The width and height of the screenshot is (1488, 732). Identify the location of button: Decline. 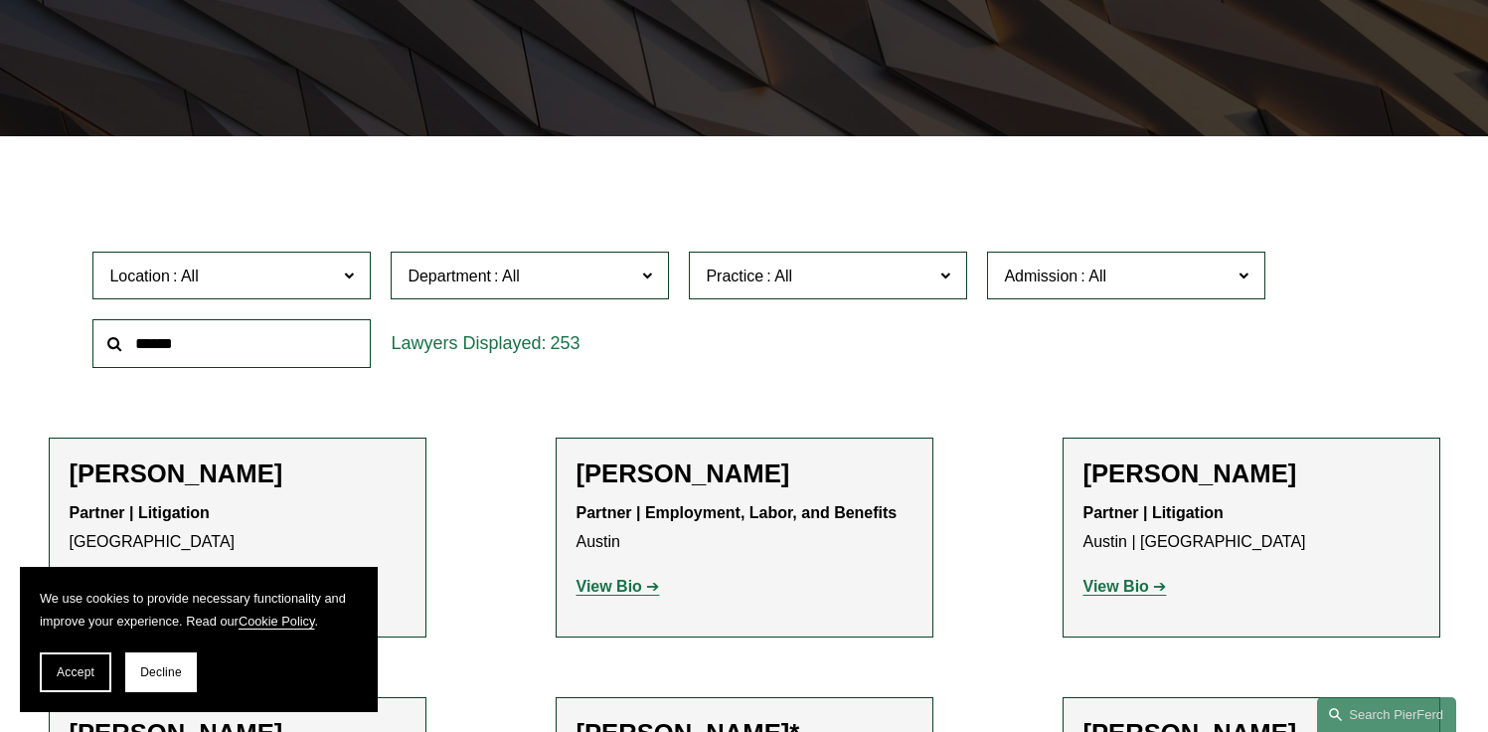
(161, 672).